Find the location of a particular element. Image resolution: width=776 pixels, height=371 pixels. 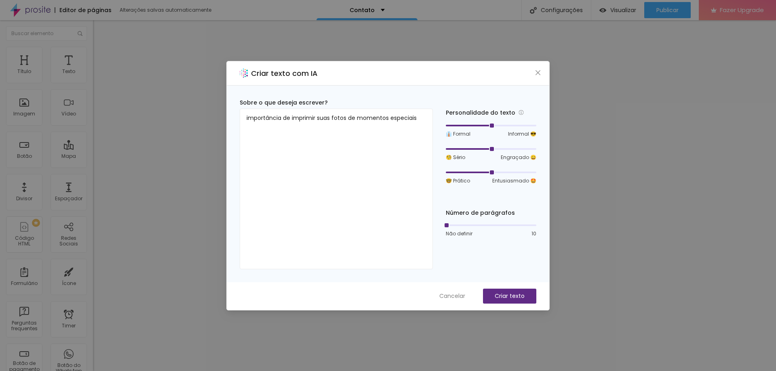

h2: Criar texto com IA is located at coordinates (284, 73).